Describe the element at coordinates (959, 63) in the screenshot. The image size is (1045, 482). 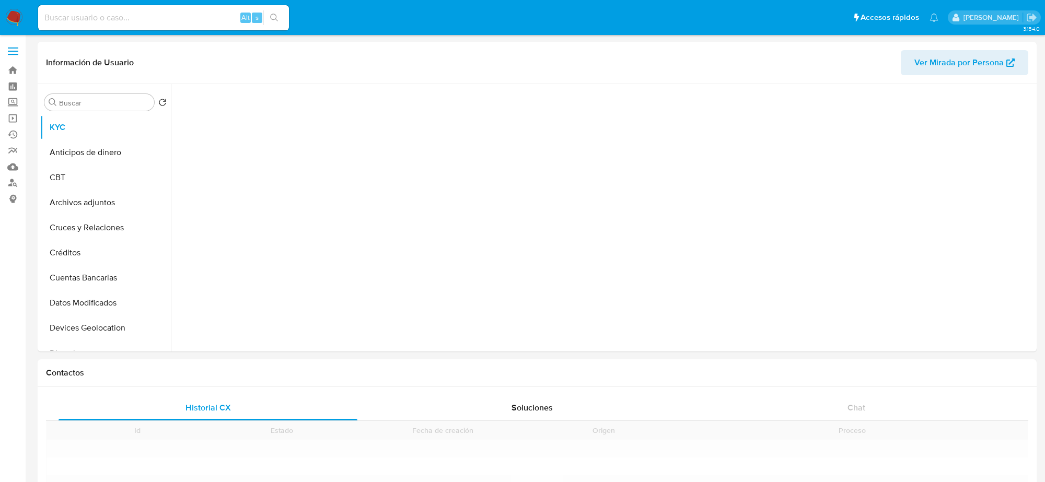
I see `span: Ver Mirada por Persona` at that location.